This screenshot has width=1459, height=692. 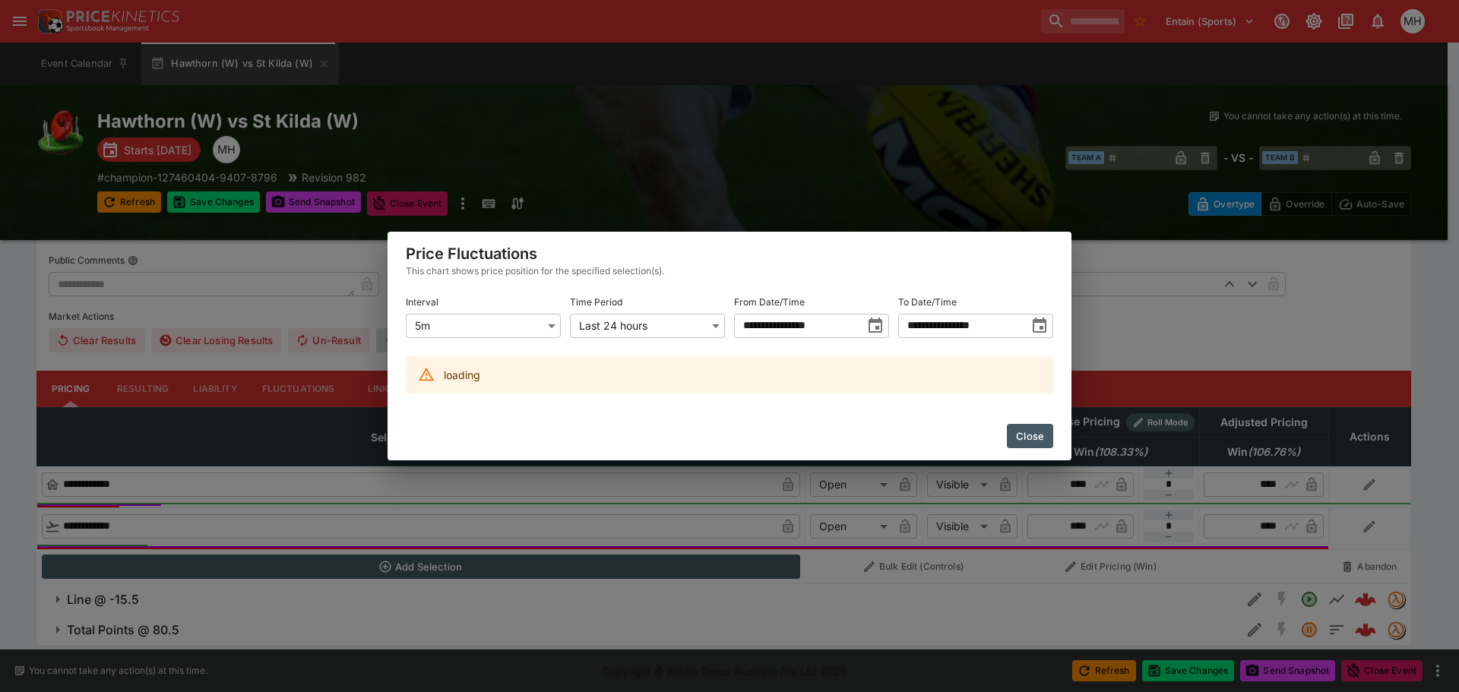 What do you see at coordinates (648, 326) in the screenshot?
I see `div: Last 24 hours` at bounding box center [648, 326].